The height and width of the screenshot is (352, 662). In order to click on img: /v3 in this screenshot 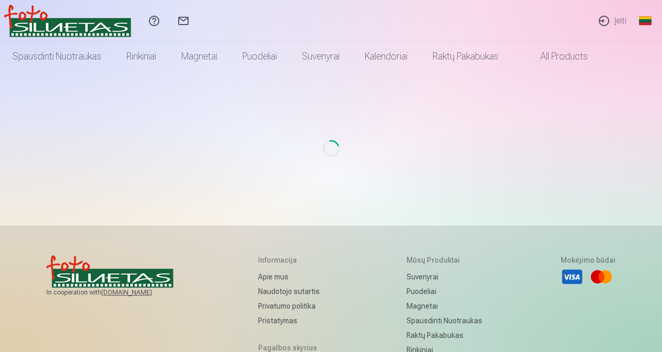, I will do `click(67, 21)`.